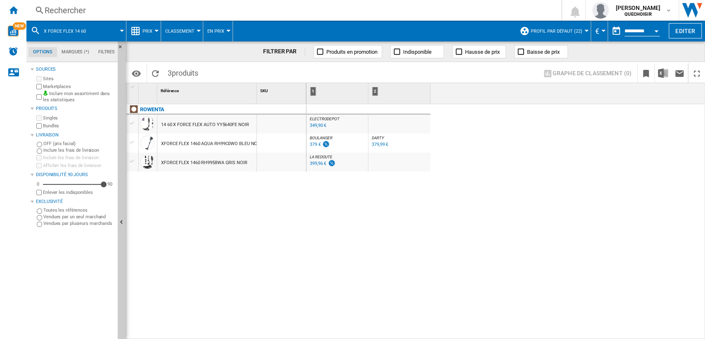 This screenshot has width=705, height=339. What do you see at coordinates (264, 90) in the screenshot?
I see `span: SKU` at bounding box center [264, 90].